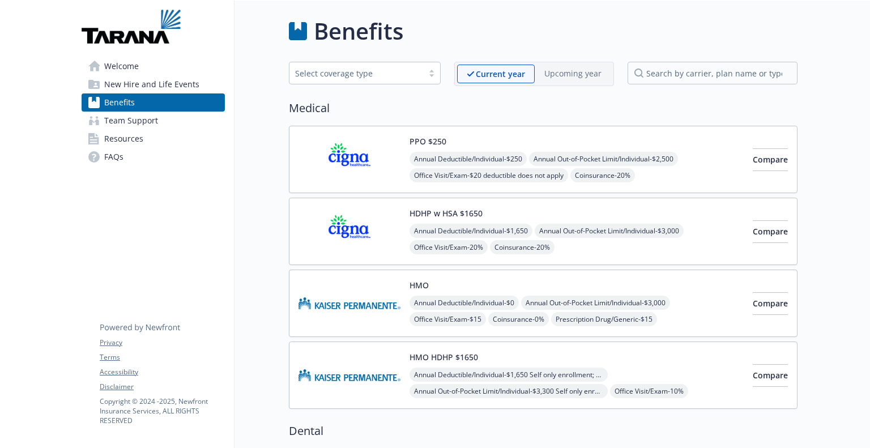  I want to click on h1: Benefits, so click(358, 31).